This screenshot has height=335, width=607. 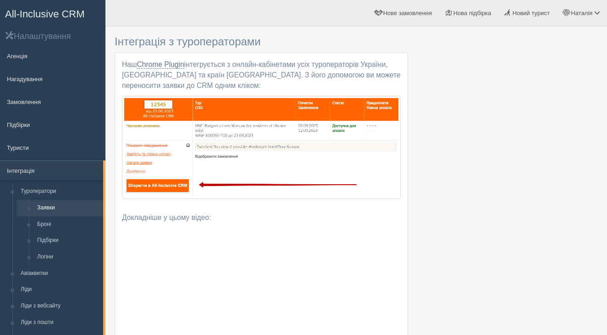 What do you see at coordinates (60, 323) in the screenshot?
I see `a: Ліди з пошти` at bounding box center [60, 323].